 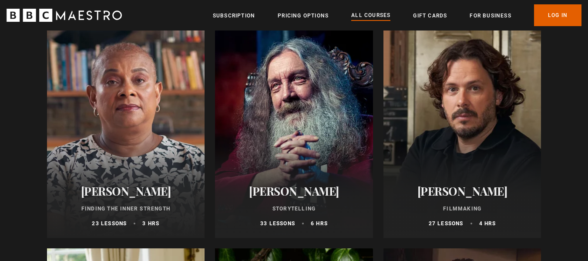 I want to click on a: BBC Maestro, so click(x=64, y=15).